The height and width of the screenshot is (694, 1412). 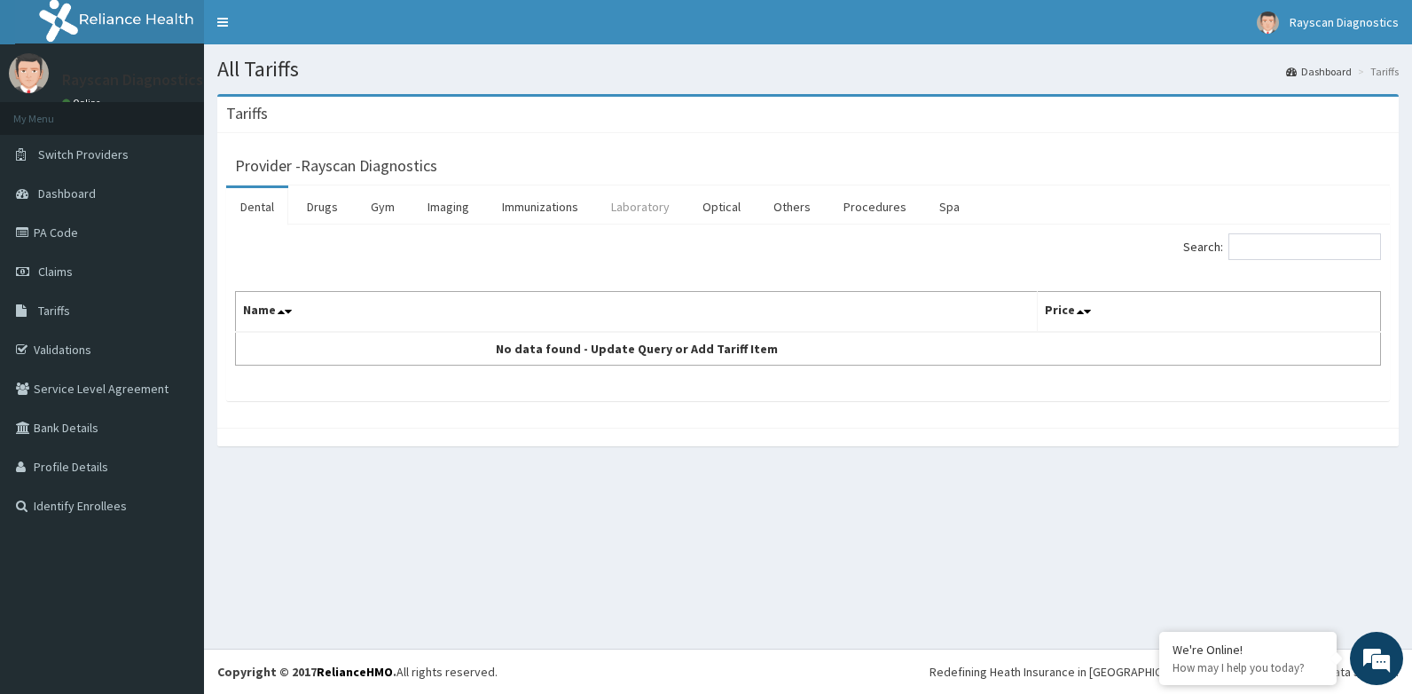 What do you see at coordinates (382, 207) in the screenshot?
I see `a: Gym` at bounding box center [382, 207].